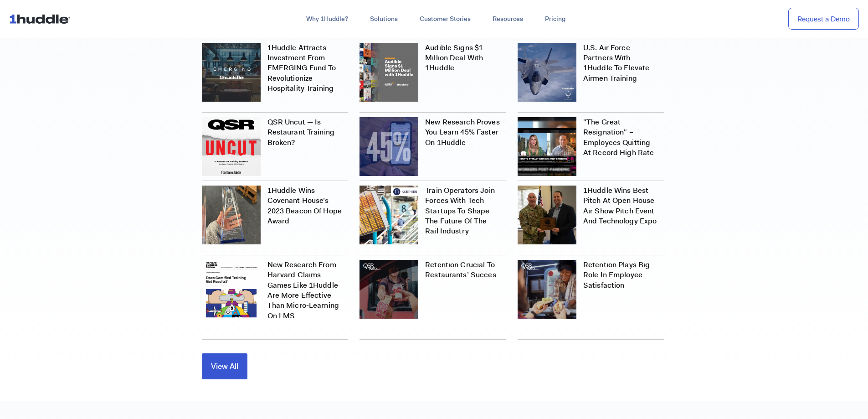 This screenshot has height=419, width=868. Describe the element at coordinates (389, 215) in the screenshot. I see `img: Northern Rail` at that location.